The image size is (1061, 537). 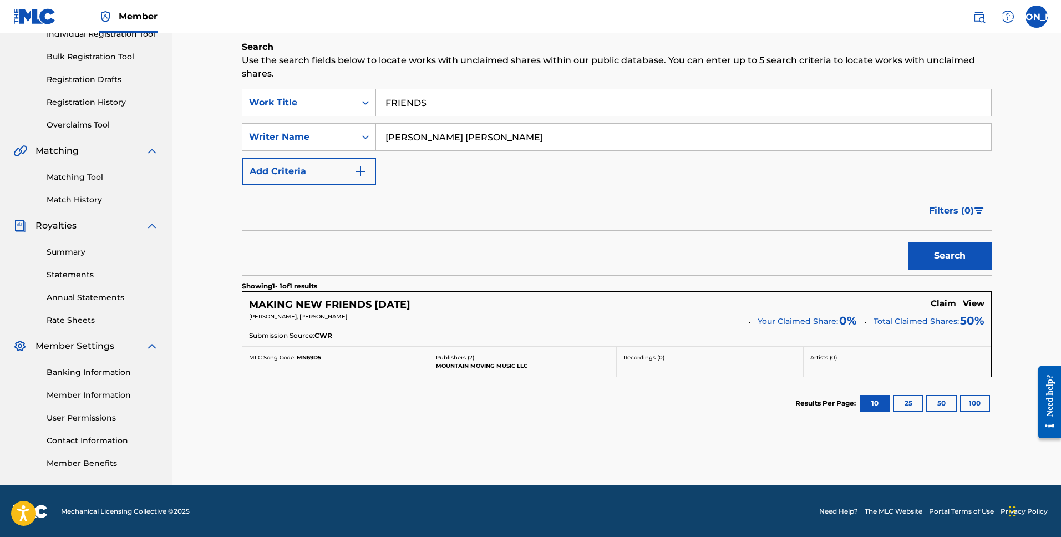 I want to click on a: Member Benefits, so click(x=103, y=463).